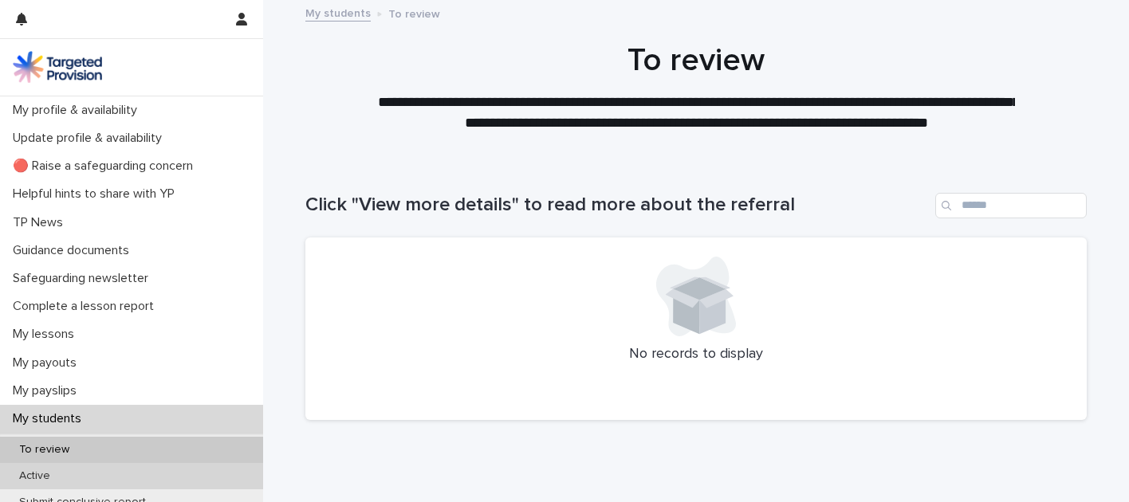 The width and height of the screenshot is (1129, 502). Describe the element at coordinates (50, 419) in the screenshot. I see `p: My students` at that location.